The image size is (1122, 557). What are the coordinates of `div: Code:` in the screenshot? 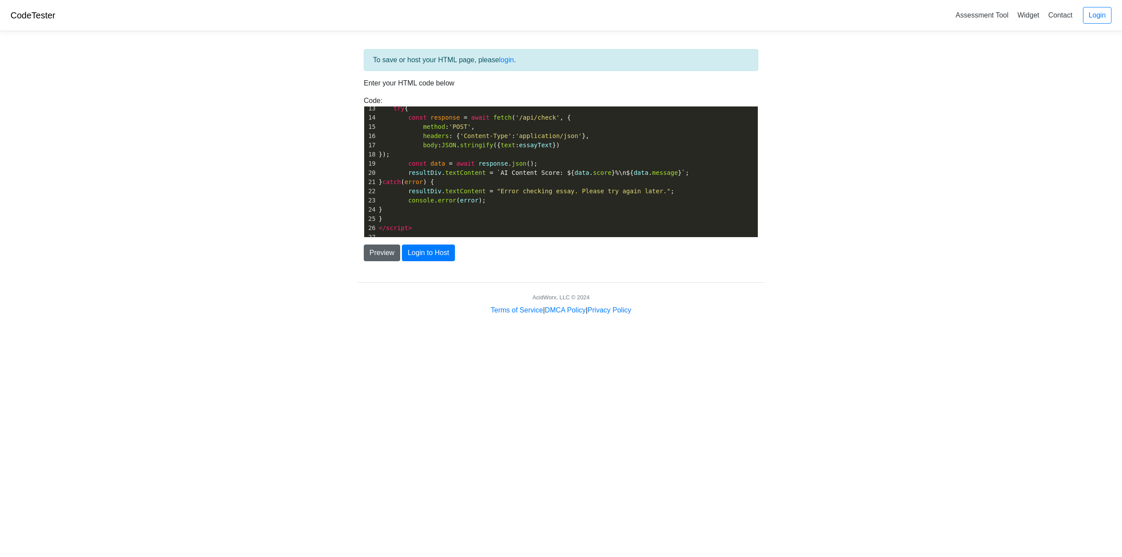 It's located at (561, 167).